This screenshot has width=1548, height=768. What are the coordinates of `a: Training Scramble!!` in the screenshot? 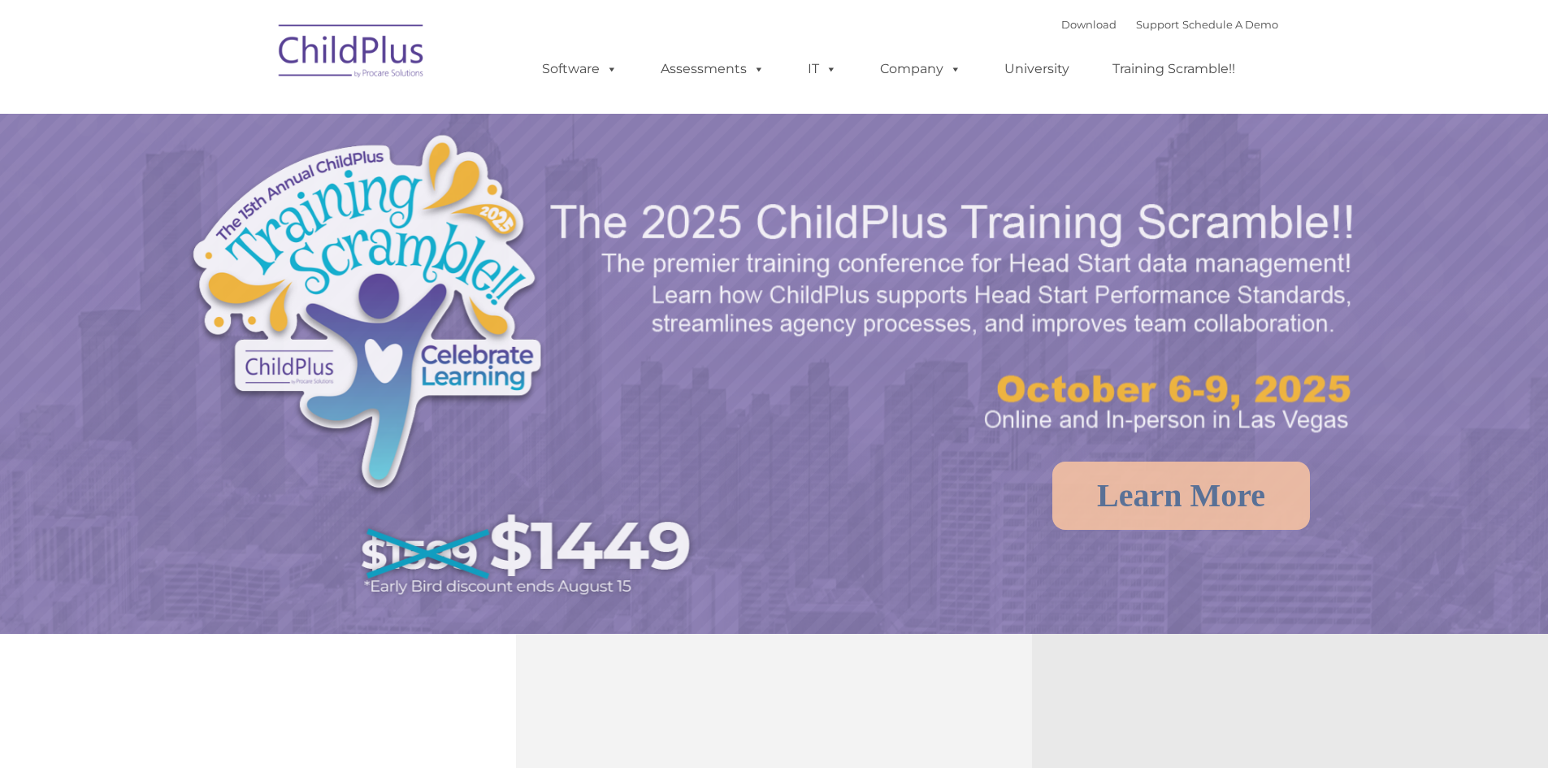 It's located at (1173, 69).